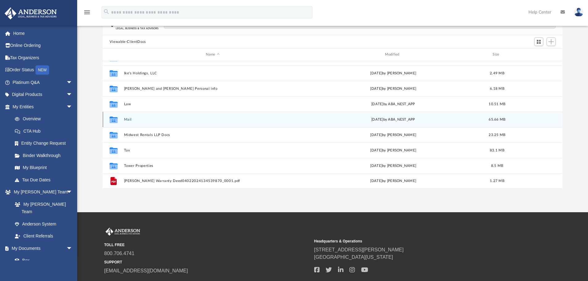 The width and height of the screenshot is (588, 281). Describe the element at coordinates (213, 150) in the screenshot. I see `button: Tax` at that location.